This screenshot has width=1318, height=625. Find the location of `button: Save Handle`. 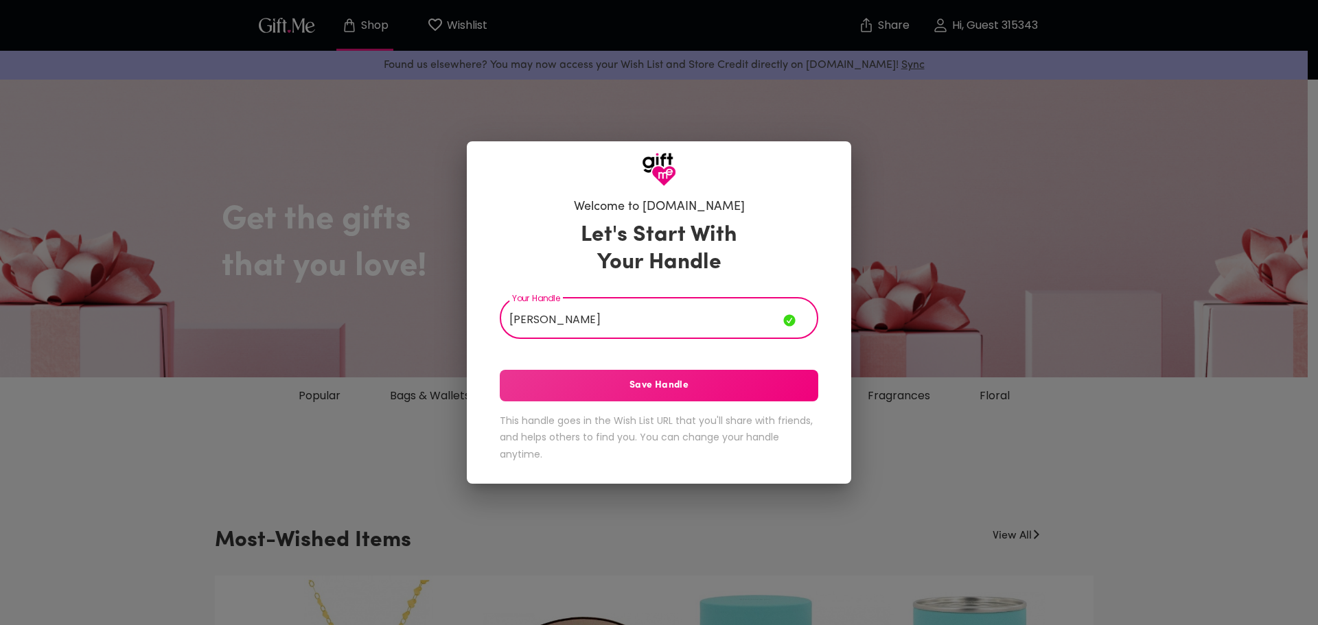

button: Save Handle is located at coordinates (659, 386).